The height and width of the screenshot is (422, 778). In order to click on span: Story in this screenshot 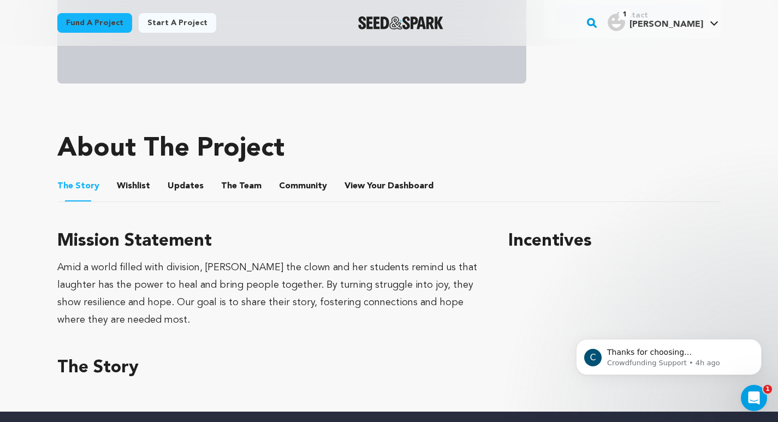, I will do `click(78, 186)`.